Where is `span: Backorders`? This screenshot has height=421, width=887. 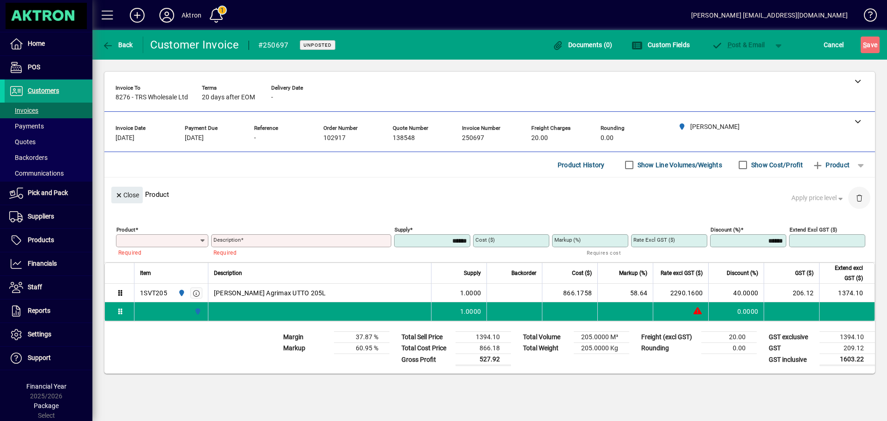 span: Backorders is located at coordinates (28, 158).